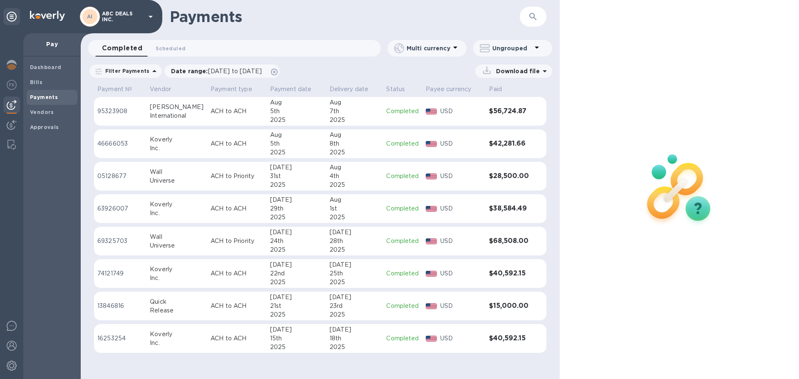 Image resolution: width=799 pixels, height=379 pixels. I want to click on span: Paid, so click(501, 89).